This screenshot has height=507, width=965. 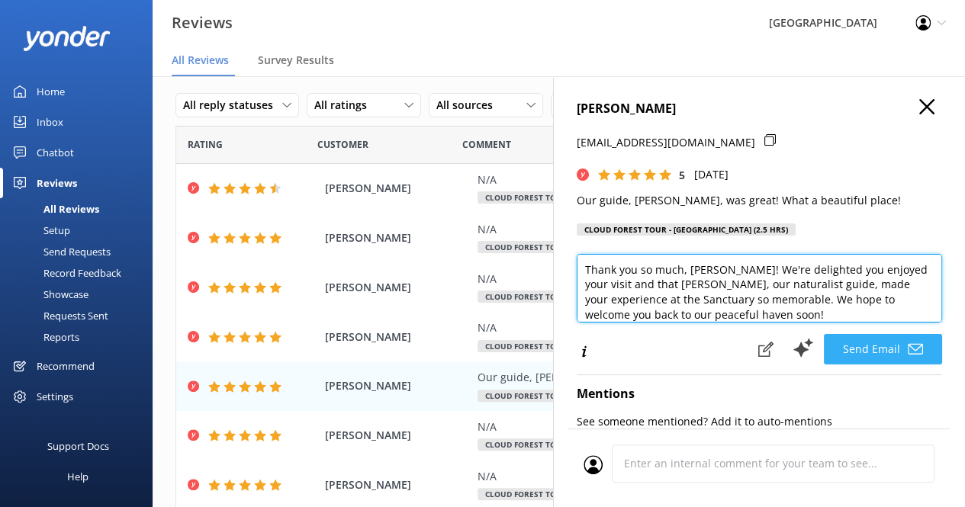 I want to click on span: All reply statuses, so click(x=233, y=105).